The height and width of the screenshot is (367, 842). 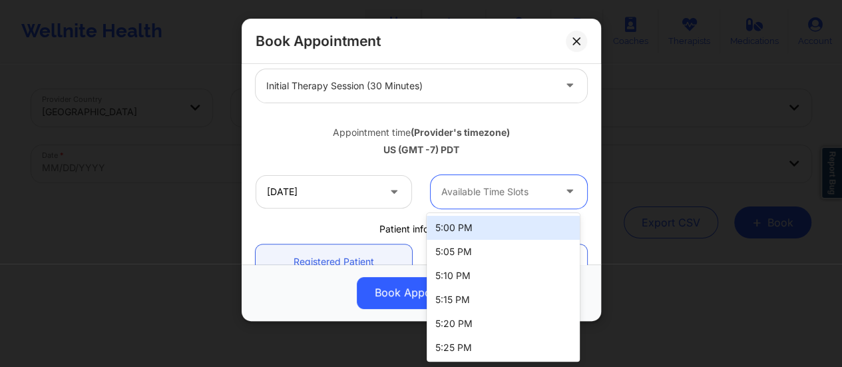 What do you see at coordinates (460, 132) in the screenshot?
I see `b: (Provider's timezone)` at bounding box center [460, 132].